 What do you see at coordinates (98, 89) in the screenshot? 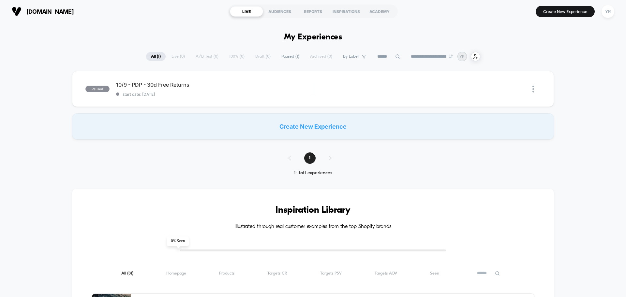
I see `span: paused` at bounding box center [98, 89].